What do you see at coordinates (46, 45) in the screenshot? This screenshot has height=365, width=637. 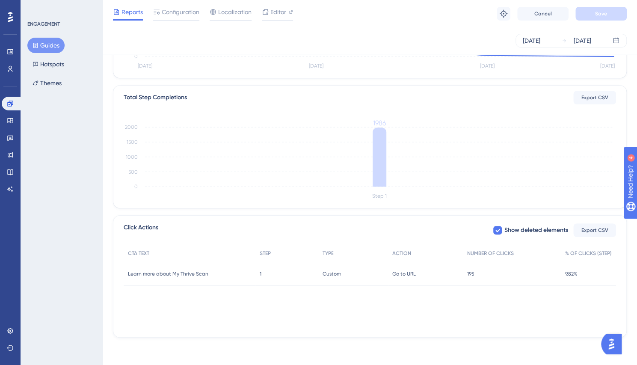 I see `button: Guides` at bounding box center [46, 45].